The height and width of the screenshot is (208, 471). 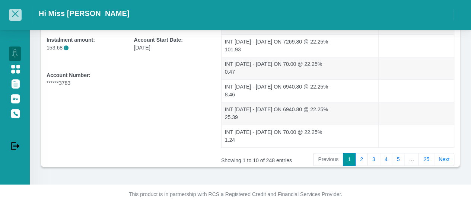 I want to click on a: Update Password, so click(x=15, y=98).